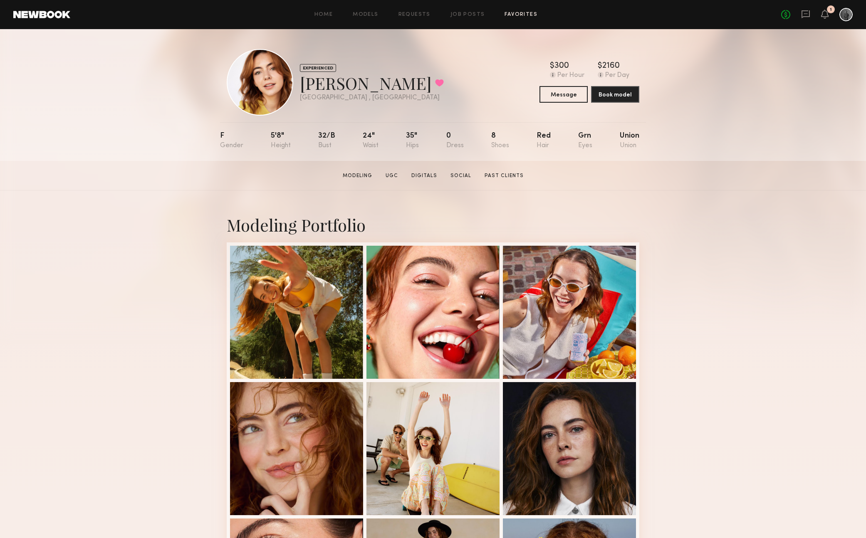 The height and width of the screenshot is (538, 866). I want to click on a: Modeling, so click(357, 176).